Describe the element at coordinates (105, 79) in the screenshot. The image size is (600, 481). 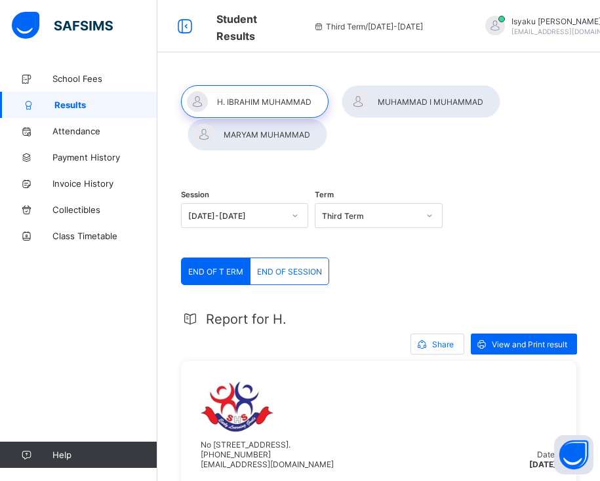
I see `span: School Fees` at that location.